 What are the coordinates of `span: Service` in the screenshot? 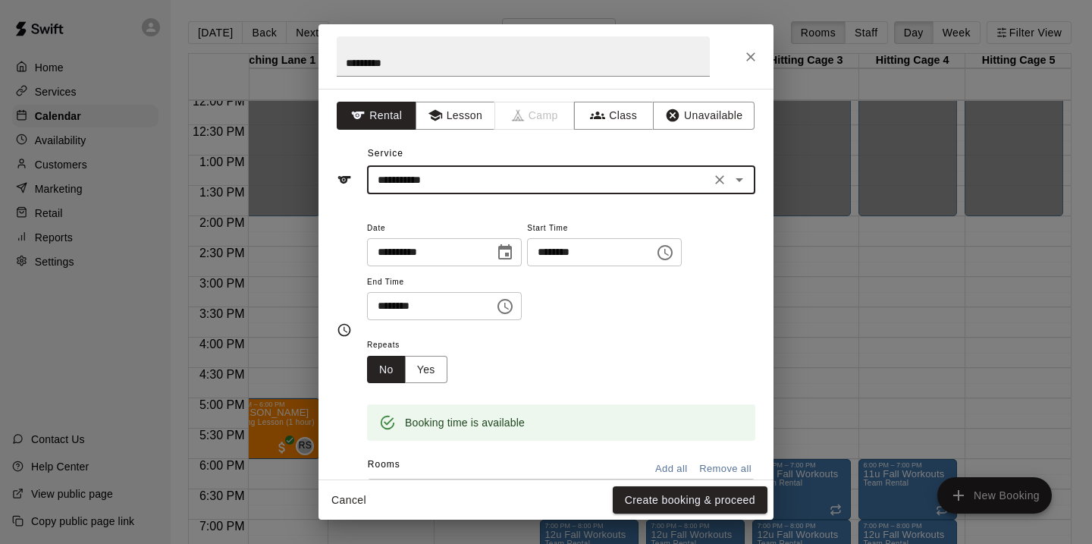 It's located at (385, 153).